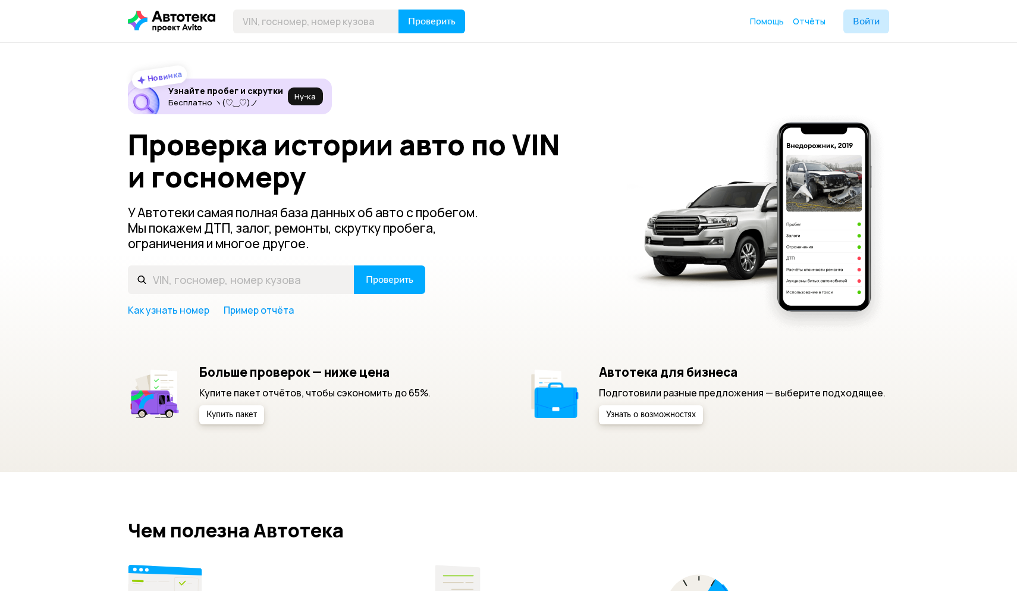 This screenshot has height=591, width=1017. I want to click on span: Узнать о возможностях, so click(651, 415).